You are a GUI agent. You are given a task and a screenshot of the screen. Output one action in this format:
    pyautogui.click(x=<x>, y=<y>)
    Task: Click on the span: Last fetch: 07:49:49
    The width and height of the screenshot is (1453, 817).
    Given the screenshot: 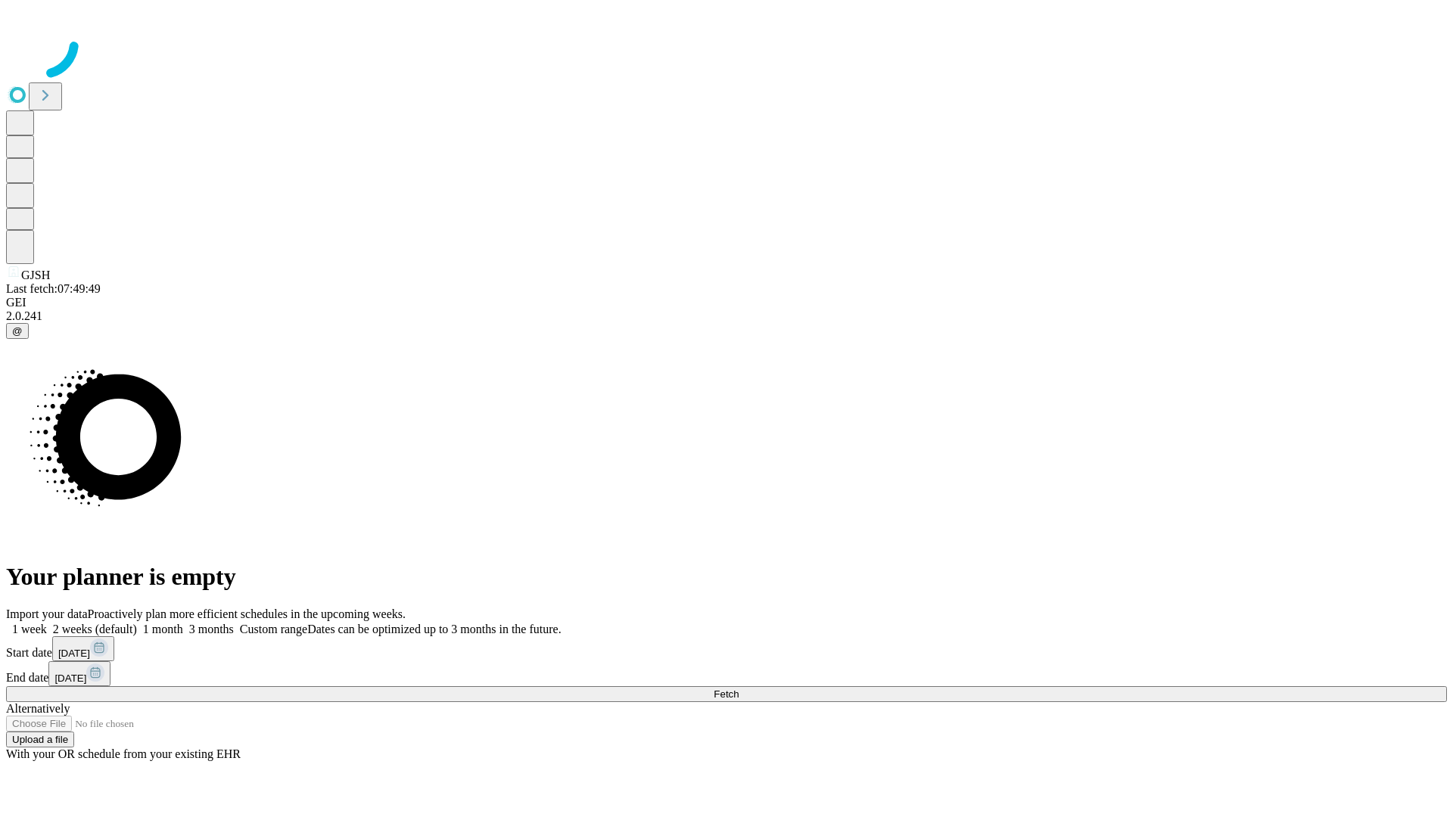 What is the action you would take?
    pyautogui.click(x=53, y=288)
    